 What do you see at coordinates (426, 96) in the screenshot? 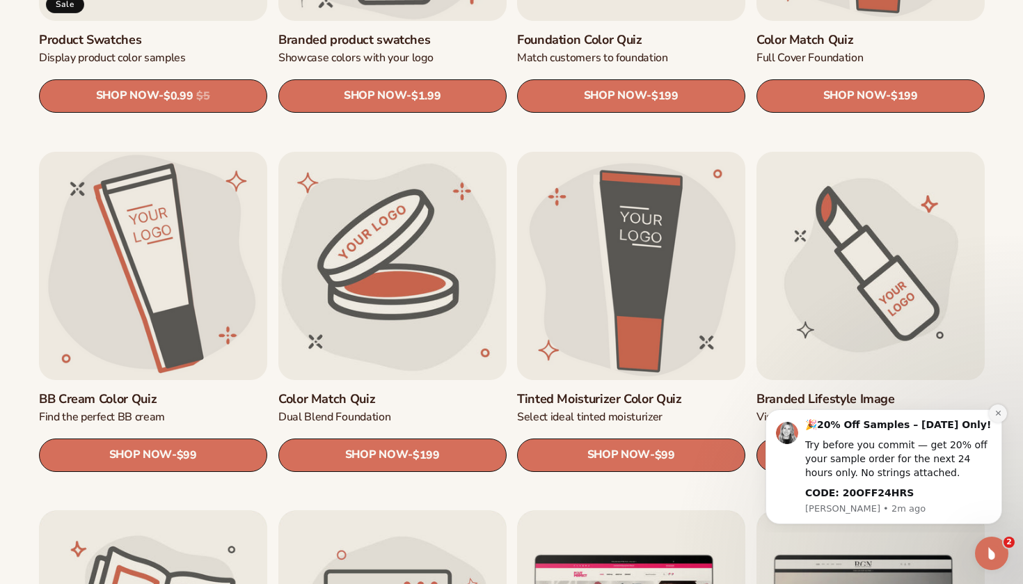
I see `span: $1.99` at bounding box center [426, 96].